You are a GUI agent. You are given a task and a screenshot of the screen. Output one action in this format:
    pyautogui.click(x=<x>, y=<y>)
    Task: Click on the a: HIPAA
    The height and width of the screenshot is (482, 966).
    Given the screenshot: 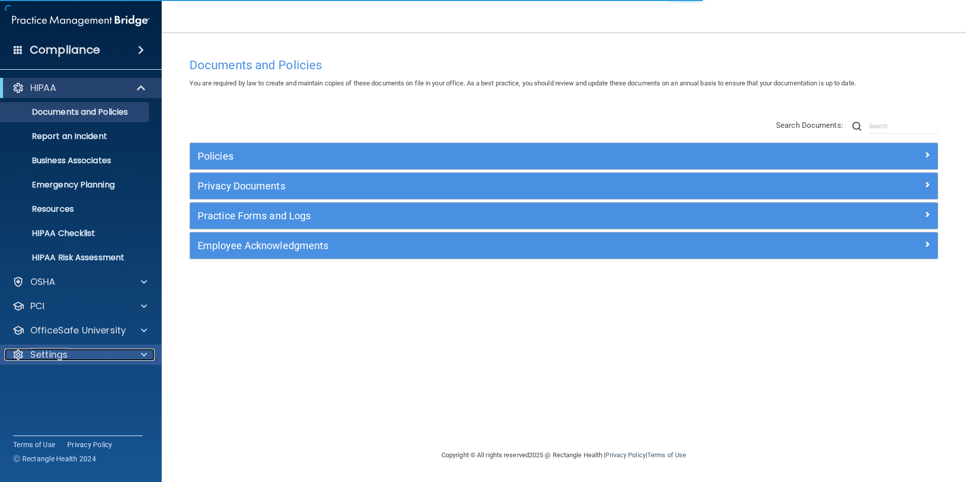 What is the action you would take?
    pyautogui.click(x=79, y=88)
    